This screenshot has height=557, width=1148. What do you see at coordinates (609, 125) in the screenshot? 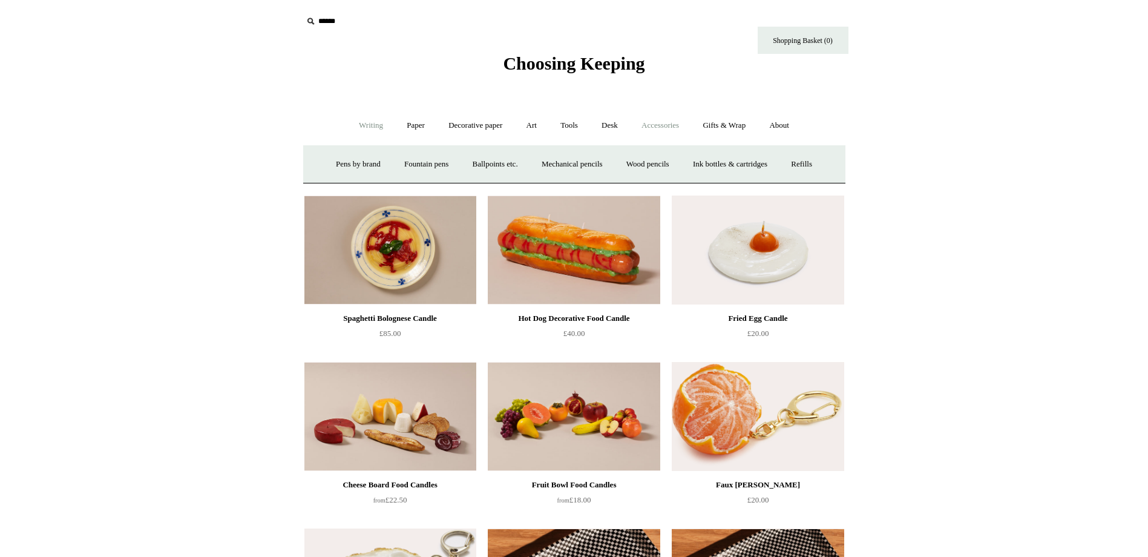
I see `a: Desk` at bounding box center [609, 125].